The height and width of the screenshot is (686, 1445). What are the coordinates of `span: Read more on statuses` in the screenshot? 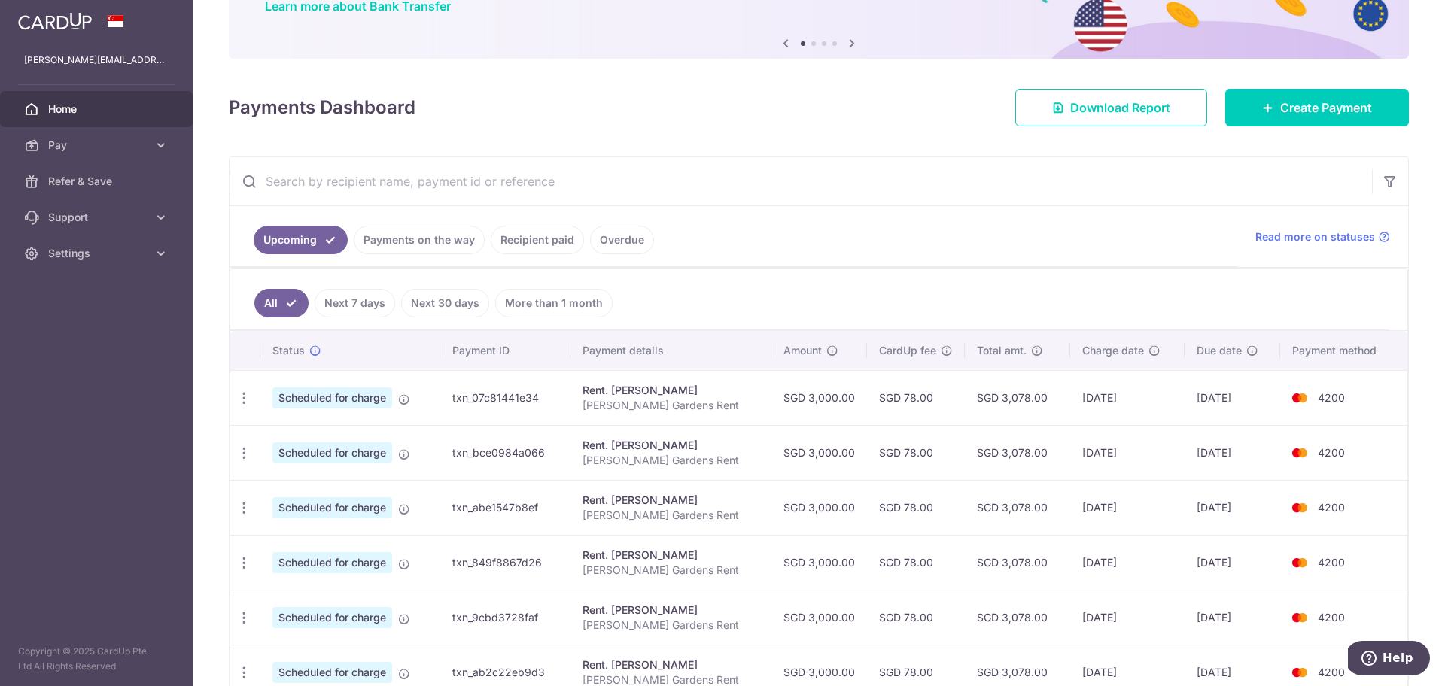 It's located at (1315, 237).